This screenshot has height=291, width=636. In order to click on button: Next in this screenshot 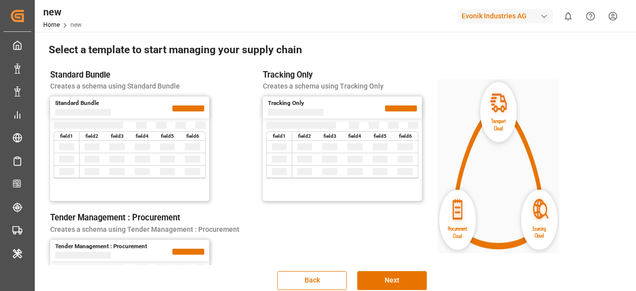, I will do `click(392, 280)`.